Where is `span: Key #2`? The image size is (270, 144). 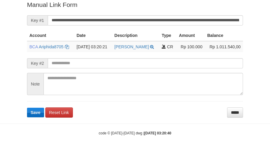 span: Key #2 is located at coordinates (37, 63).